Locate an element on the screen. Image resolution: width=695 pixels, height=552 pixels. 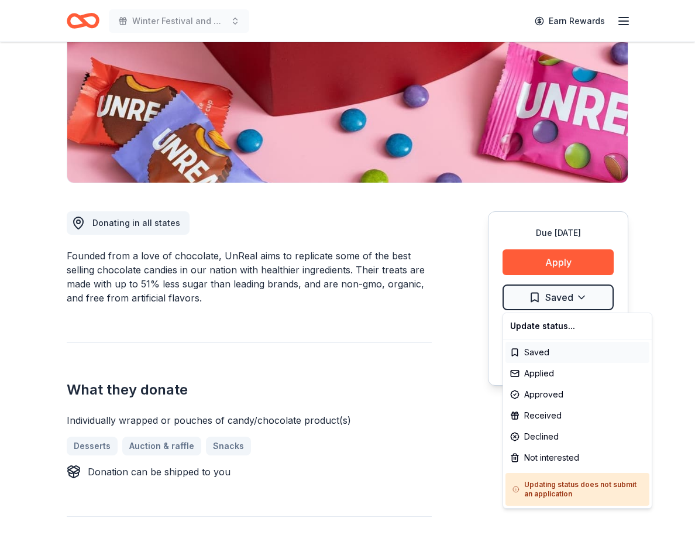
h5: Updating status does not submit an application is located at coordinates (578, 489).